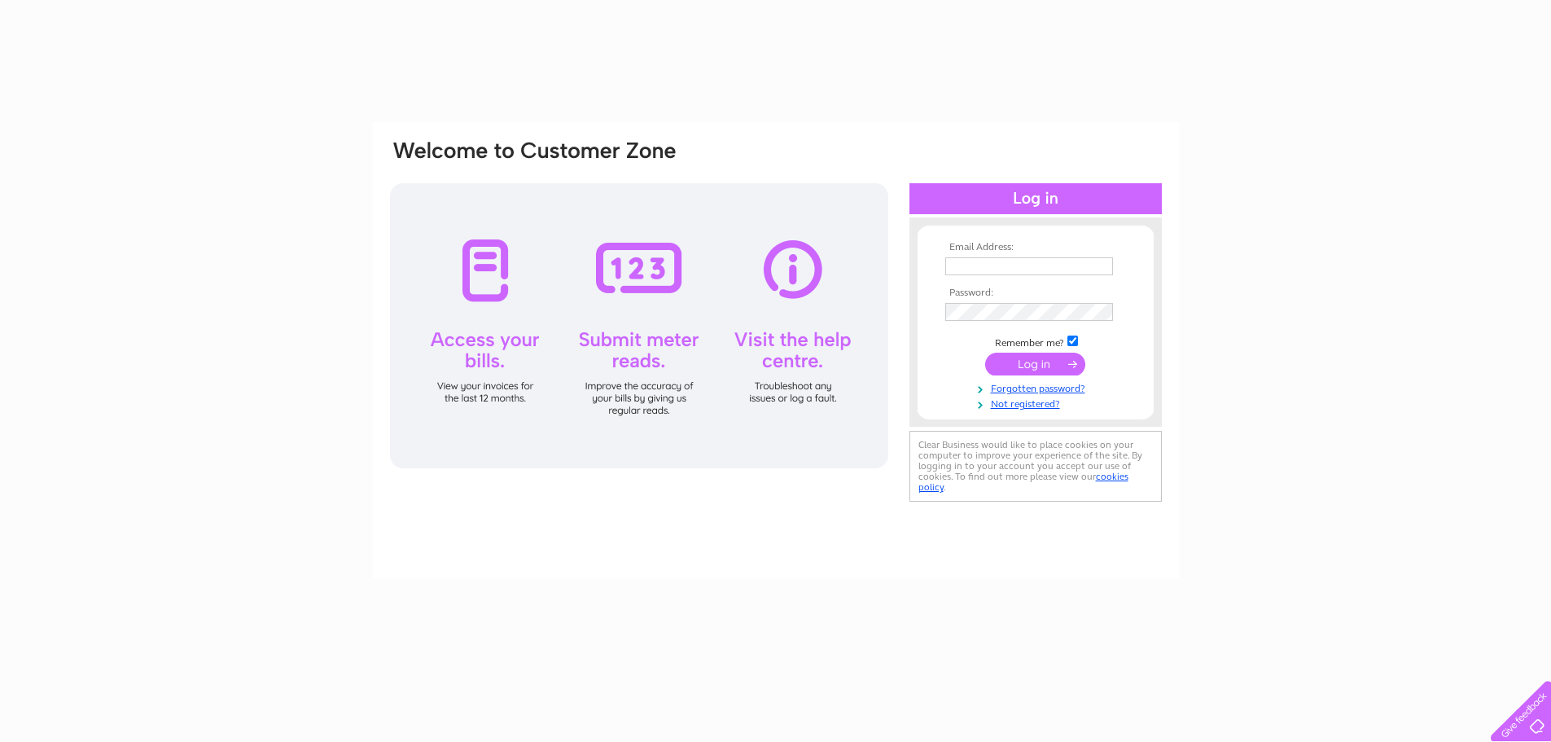 Image resolution: width=1551 pixels, height=742 pixels. I want to click on input: Submit, so click(1035, 364).